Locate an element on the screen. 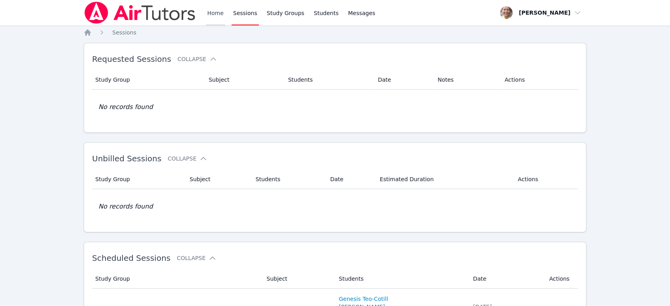  span: Messages is located at coordinates (362, 13).